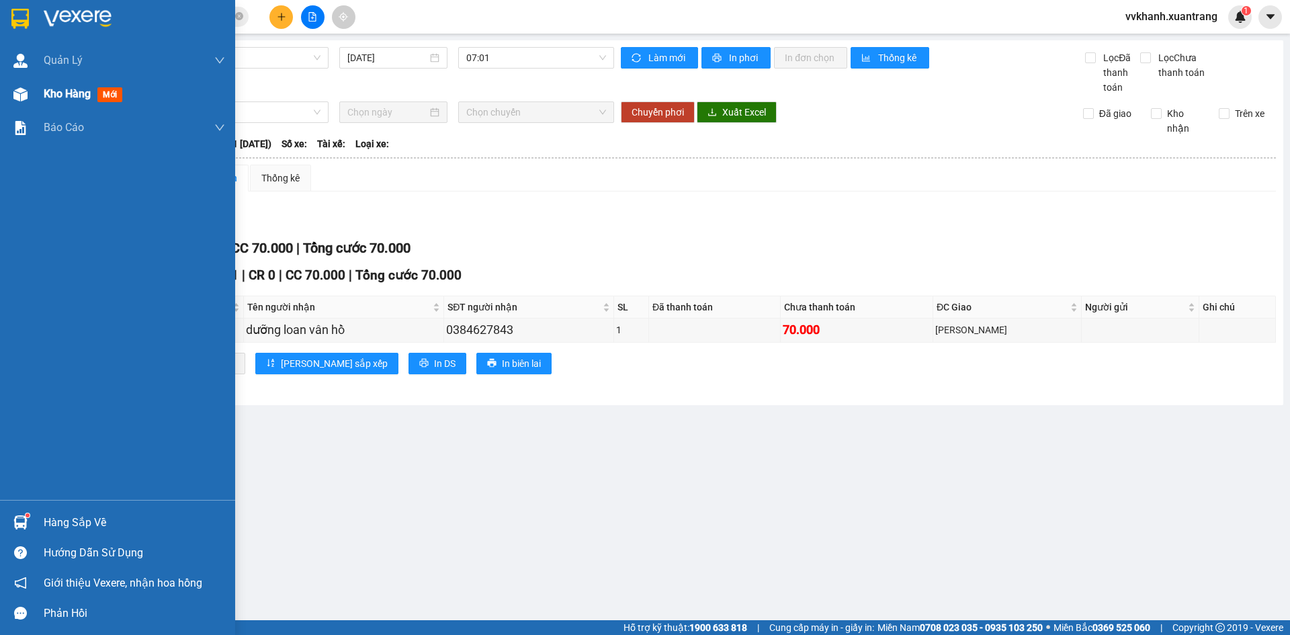  Describe the element at coordinates (387, 58) in the screenshot. I see `input: 12/09/2025` at that location.